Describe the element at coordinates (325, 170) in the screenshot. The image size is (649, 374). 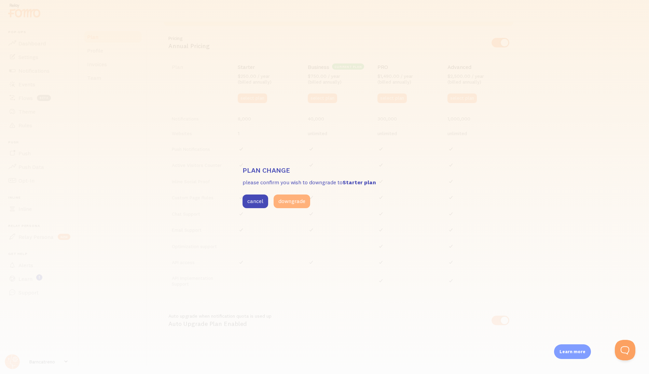
I see `h3: Plan change` at that location.